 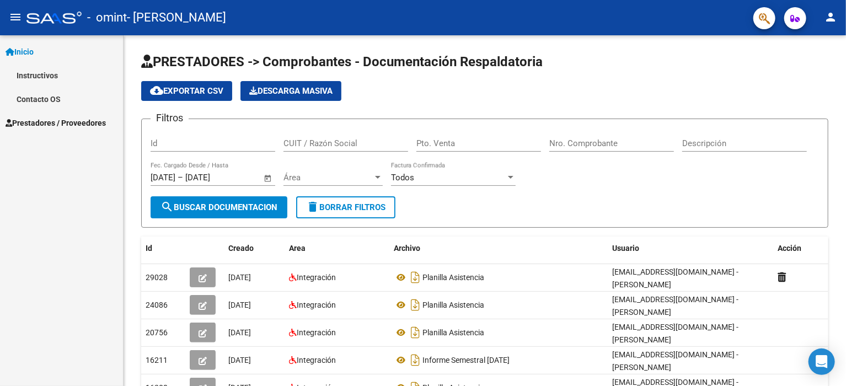 I want to click on span: Prestadores / Proveedores, so click(x=56, y=123).